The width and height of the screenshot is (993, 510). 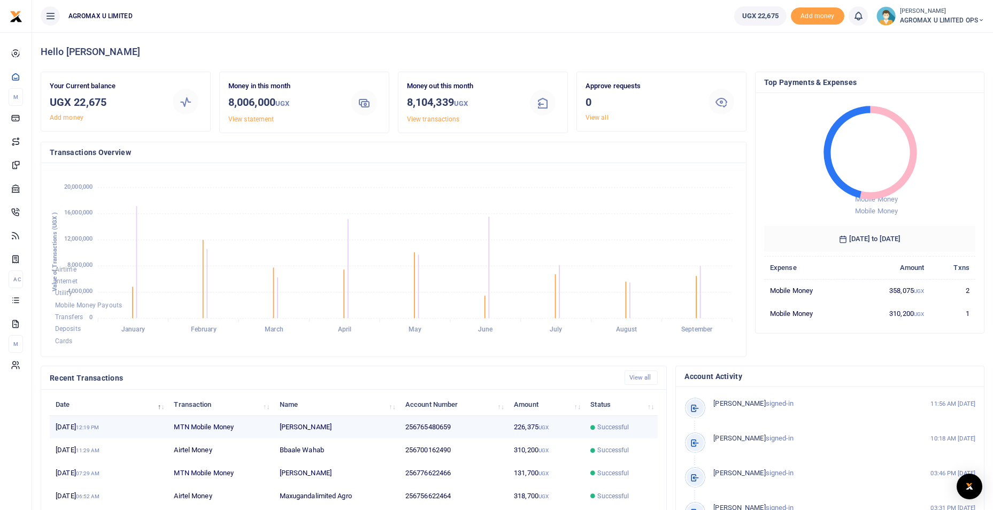 I want to click on tspan: 0, so click(x=91, y=317).